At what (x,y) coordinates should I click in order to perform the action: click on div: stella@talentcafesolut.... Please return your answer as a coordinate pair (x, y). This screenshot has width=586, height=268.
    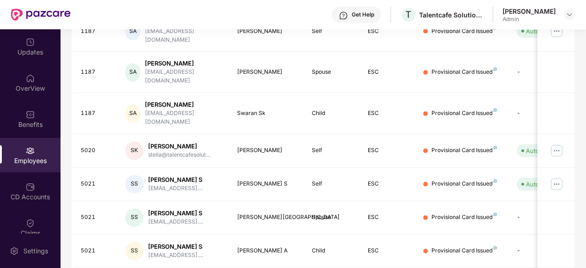
    Looking at the image, I should click on (179, 155).